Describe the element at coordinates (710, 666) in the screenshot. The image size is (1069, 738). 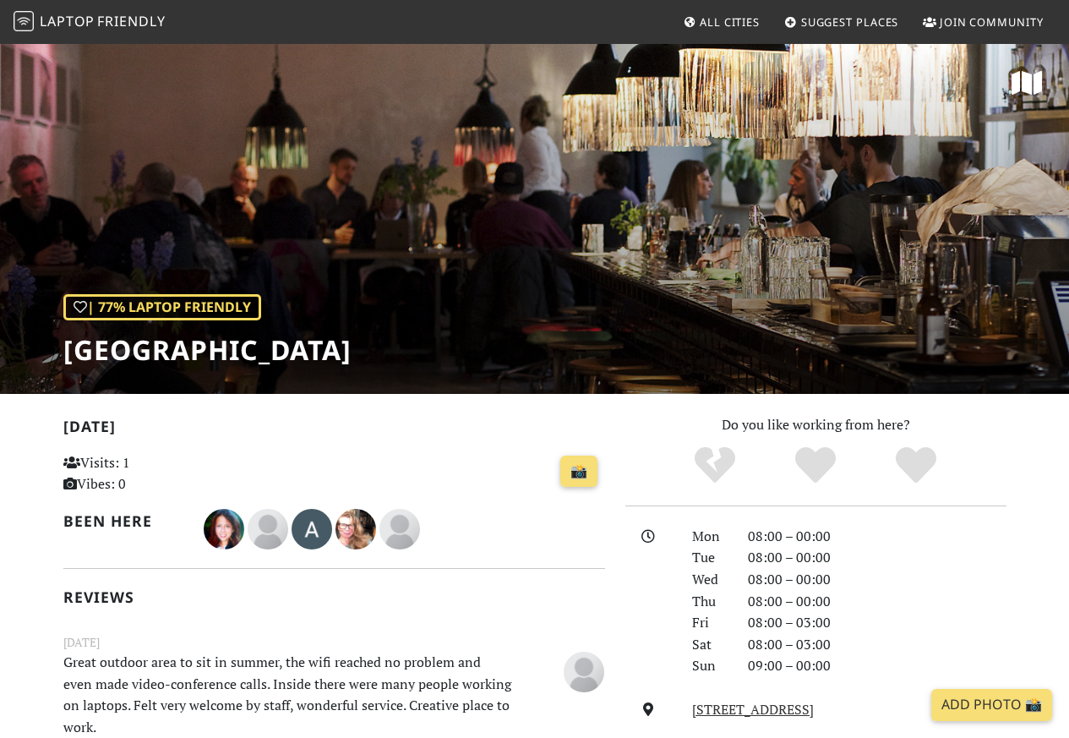
I see `div: Sun` at that location.